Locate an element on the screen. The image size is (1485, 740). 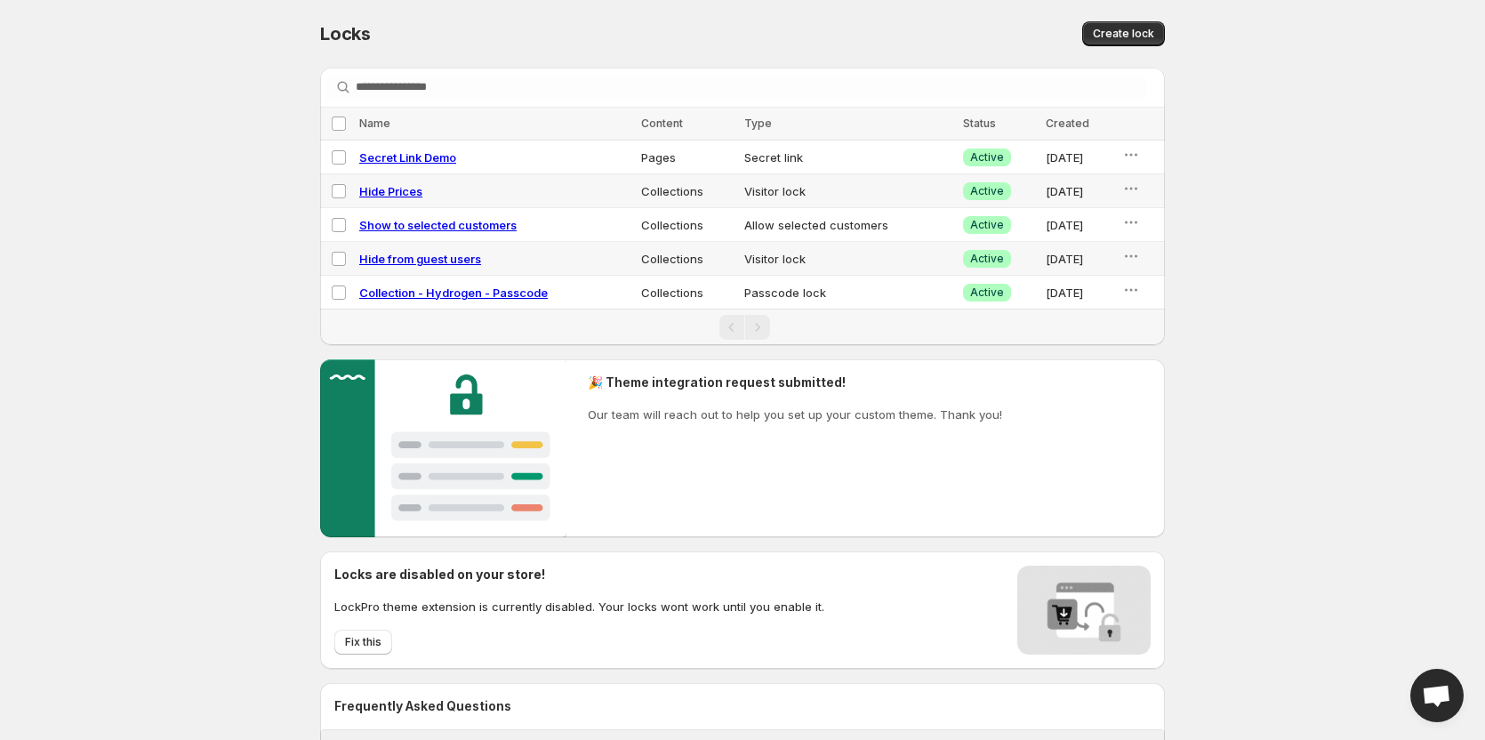
td: Pages is located at coordinates (687, 157).